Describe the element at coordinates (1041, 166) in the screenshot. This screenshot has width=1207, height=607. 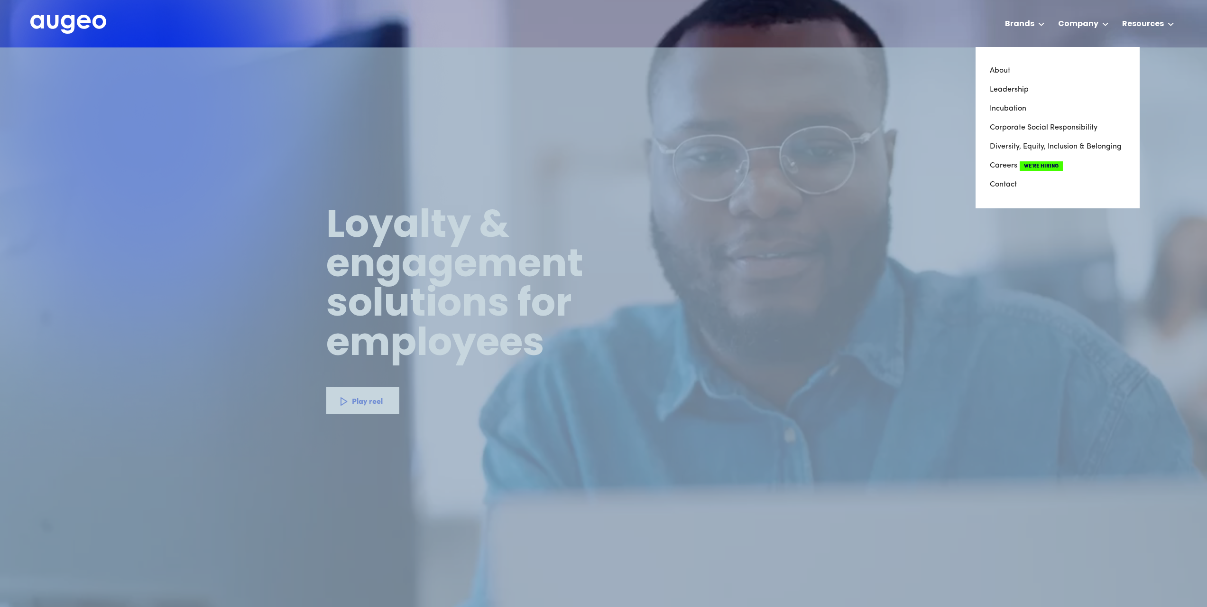
I see `span: We're Hiring` at that location.